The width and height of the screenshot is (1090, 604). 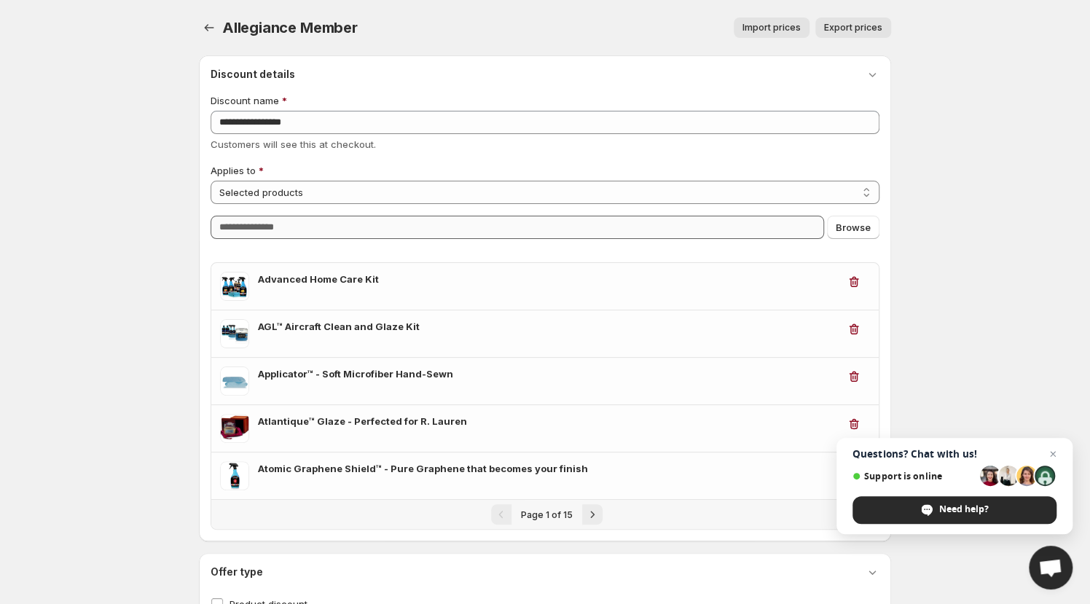 I want to click on h3: Discount details, so click(x=253, y=74).